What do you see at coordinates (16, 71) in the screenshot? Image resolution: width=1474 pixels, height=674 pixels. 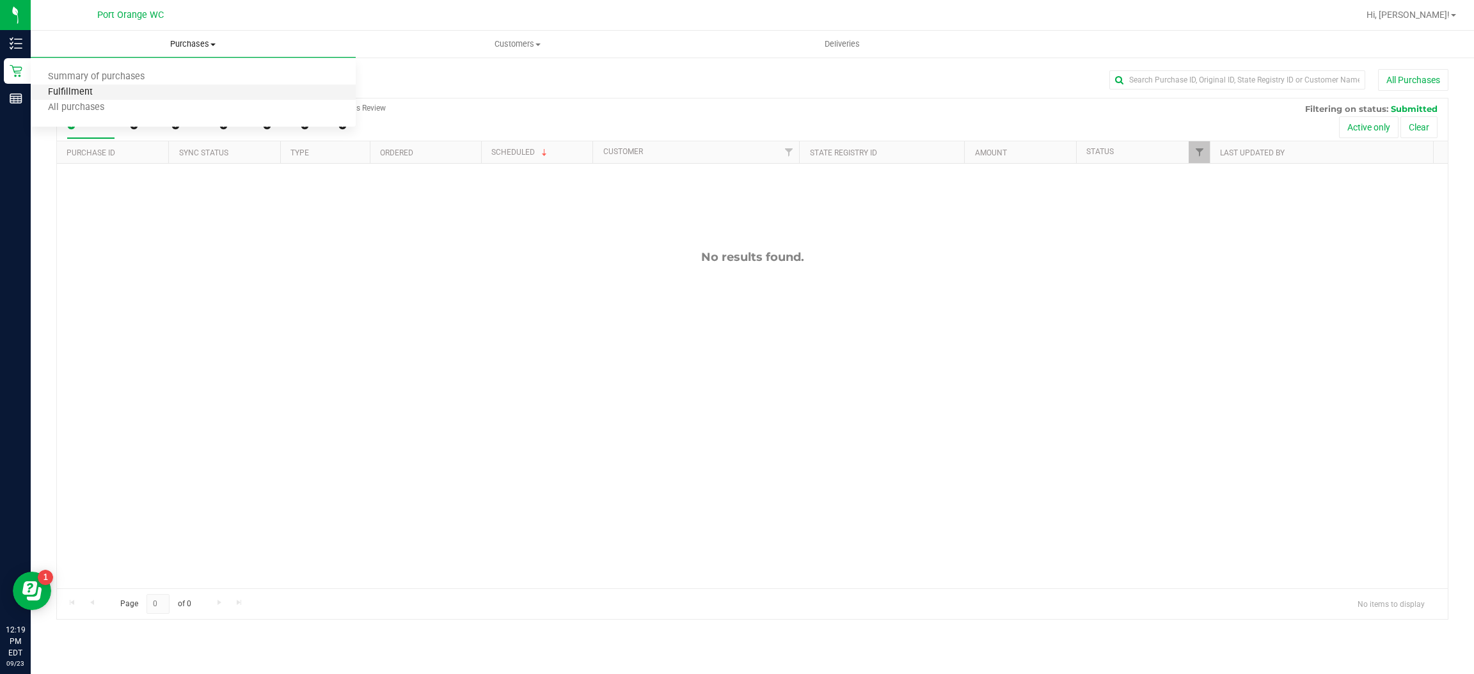 I see `inline-svg: Retail` at bounding box center [16, 71].